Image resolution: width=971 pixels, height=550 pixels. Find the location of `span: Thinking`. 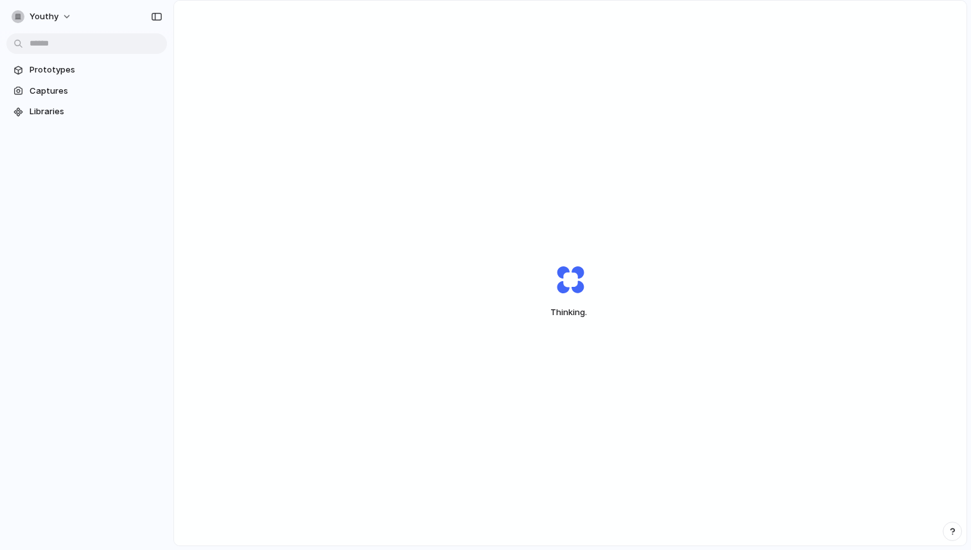

span: Thinking is located at coordinates (570, 313).